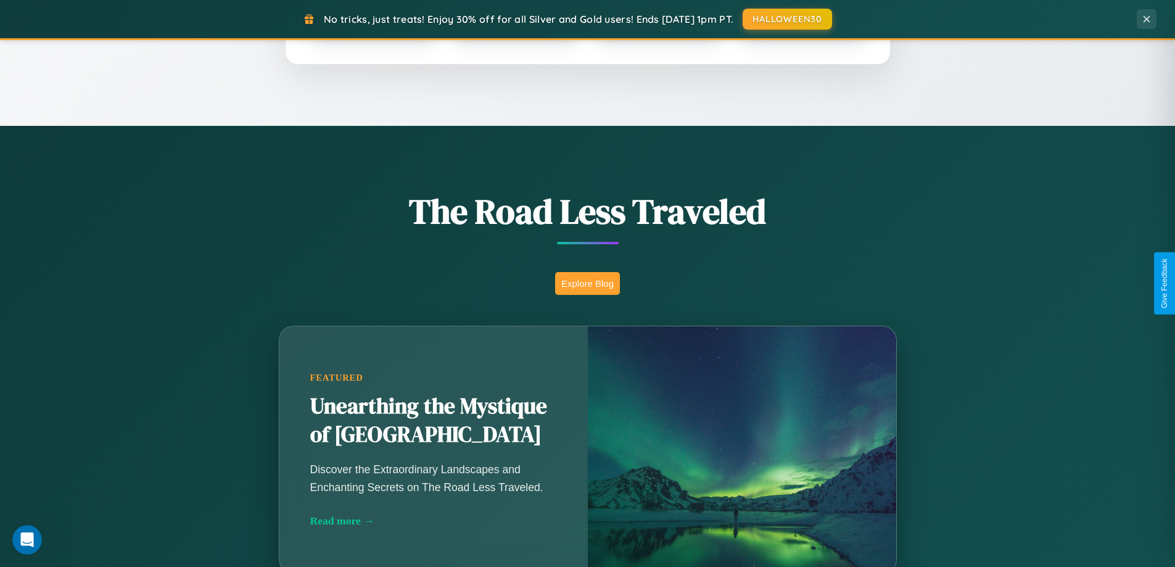 The image size is (1175, 567). What do you see at coordinates (588, 211) in the screenshot?
I see `h1: The Road Less Traveled` at bounding box center [588, 211].